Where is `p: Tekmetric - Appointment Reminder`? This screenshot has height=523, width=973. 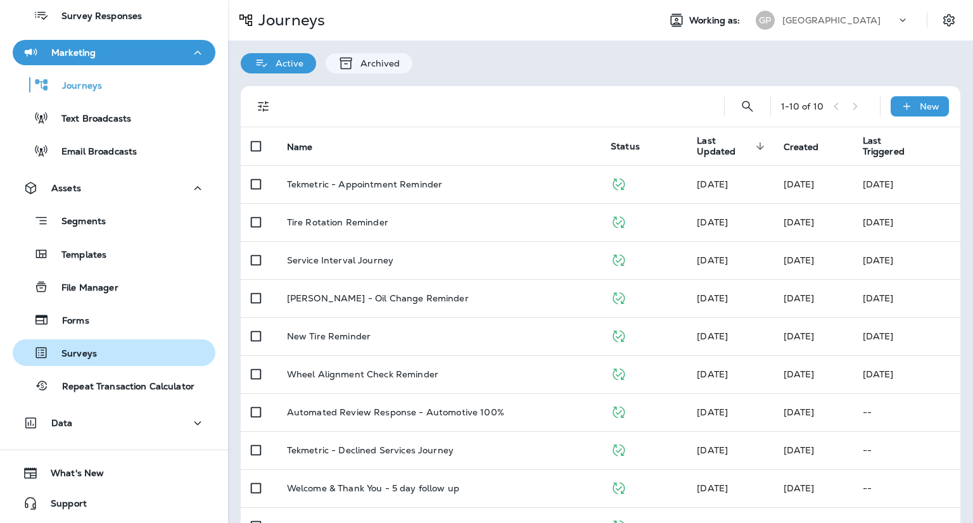
p: Tekmetric - Appointment Reminder is located at coordinates (364, 184).